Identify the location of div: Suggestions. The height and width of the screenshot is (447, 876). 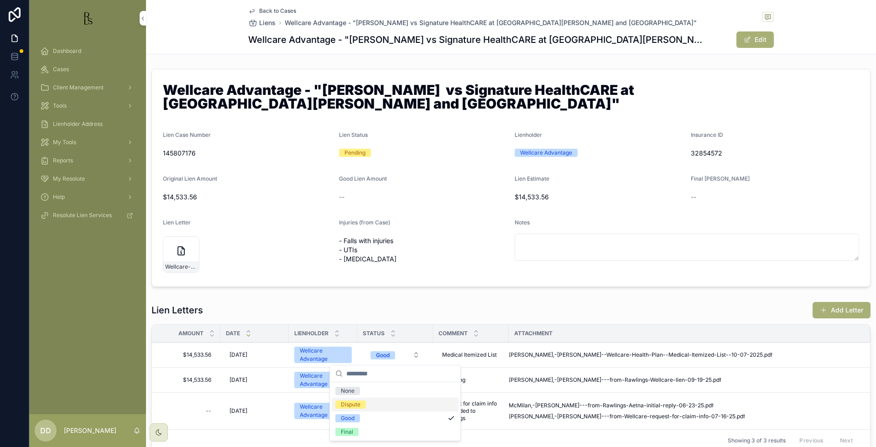
(395, 411).